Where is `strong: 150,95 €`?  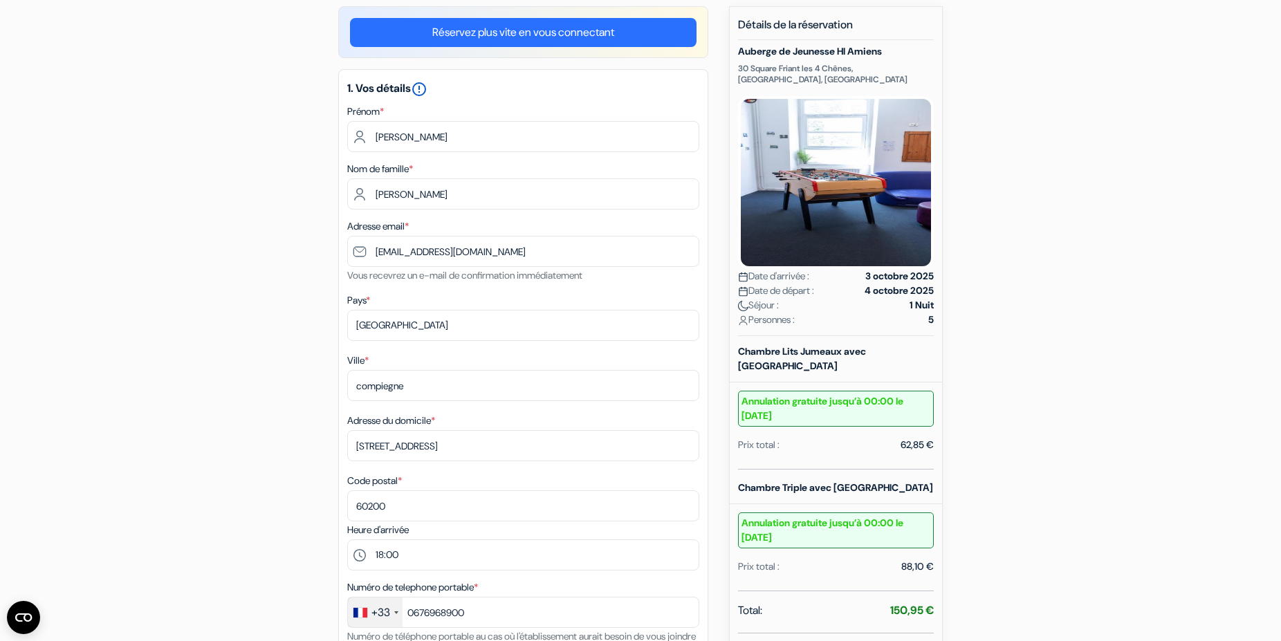
strong: 150,95 € is located at coordinates (911, 610).